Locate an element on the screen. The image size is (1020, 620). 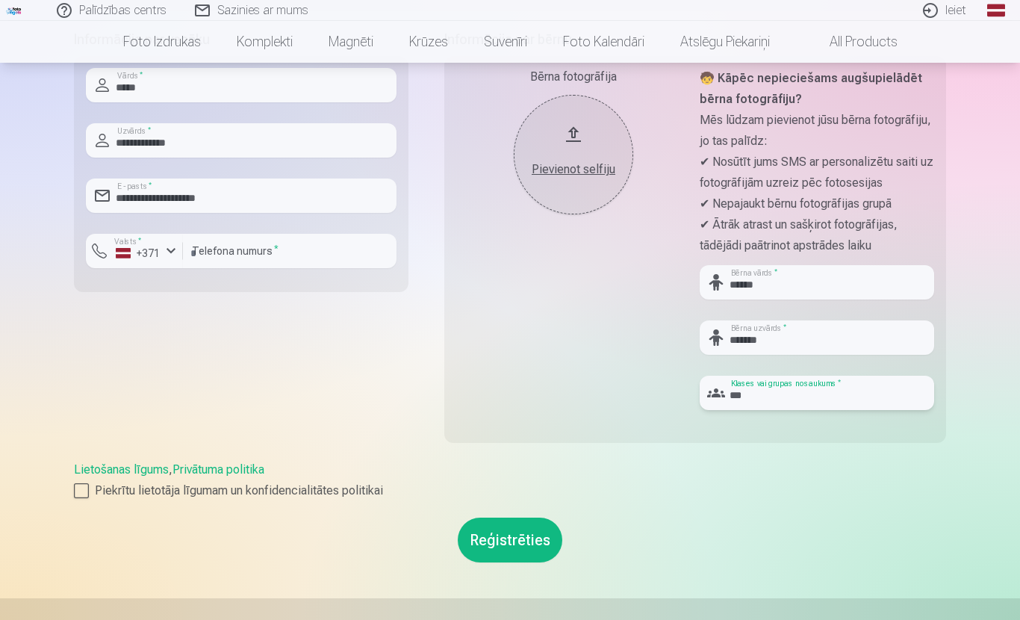
p: ✔ Nepajaukt bērnu fotogrāfijas grupā is located at coordinates (817, 204).